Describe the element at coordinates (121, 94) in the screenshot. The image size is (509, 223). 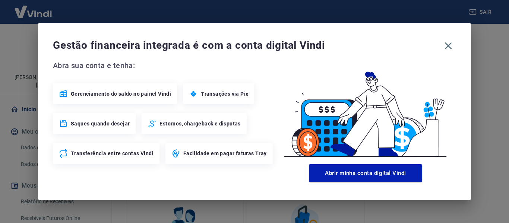
I see `span: Gerenciamento do saldo no painel Vindi` at that location.